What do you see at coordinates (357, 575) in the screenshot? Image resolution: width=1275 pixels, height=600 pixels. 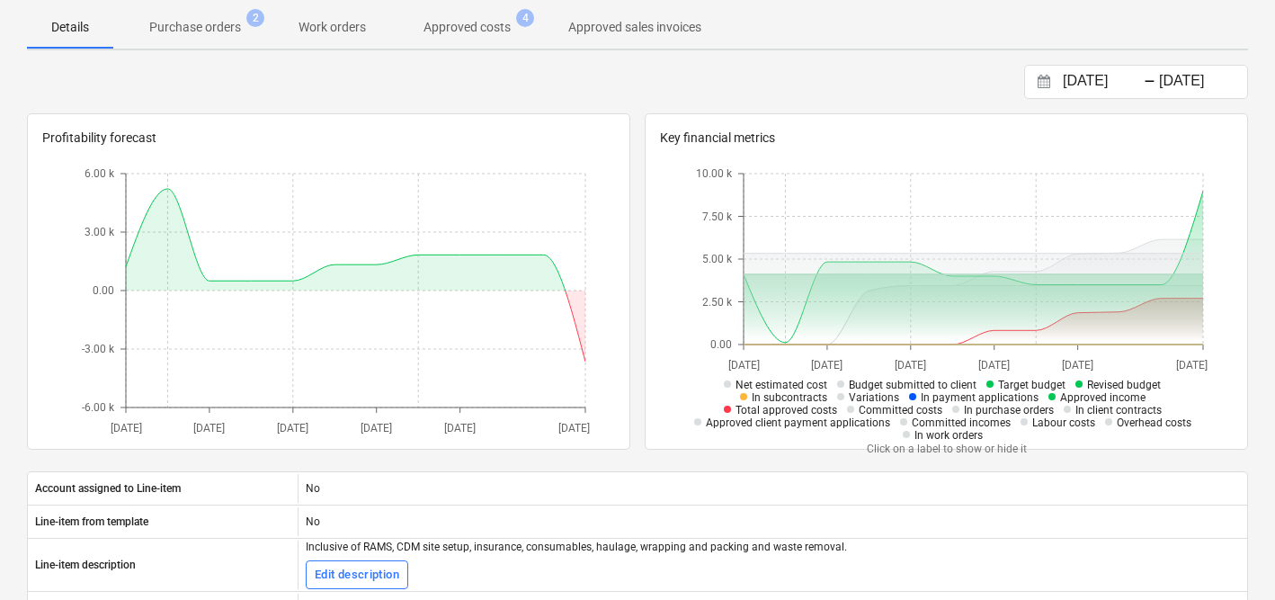 I see `div: Edit description` at bounding box center [357, 575].